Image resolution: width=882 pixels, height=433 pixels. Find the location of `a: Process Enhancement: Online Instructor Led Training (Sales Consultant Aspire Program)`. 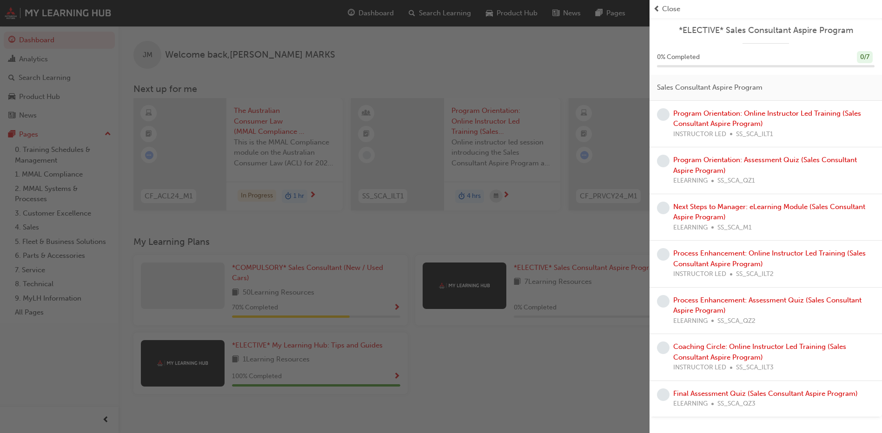

a: Process Enhancement: Online Instructor Led Training (Sales Consultant Aspire Program) is located at coordinates (769, 258).